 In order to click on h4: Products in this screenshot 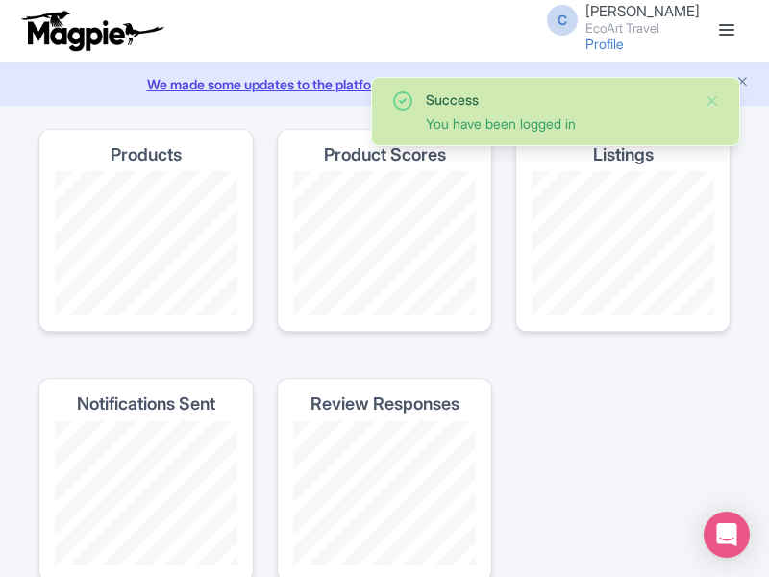, I will do `click(146, 155)`.